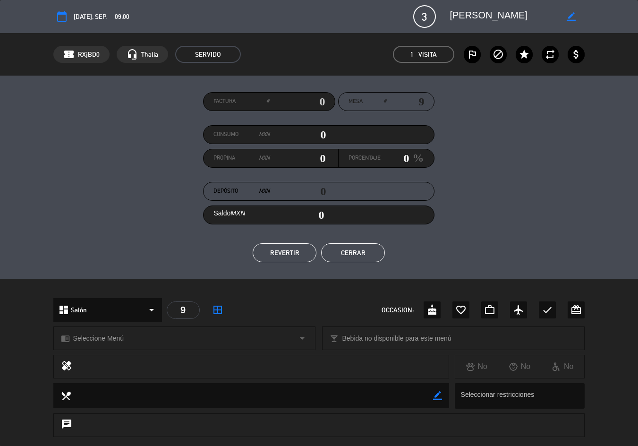 Image resolution: width=638 pixels, height=446 pixels. What do you see at coordinates (353, 253) in the screenshot?
I see `button: Cerrar` at bounding box center [353, 253].